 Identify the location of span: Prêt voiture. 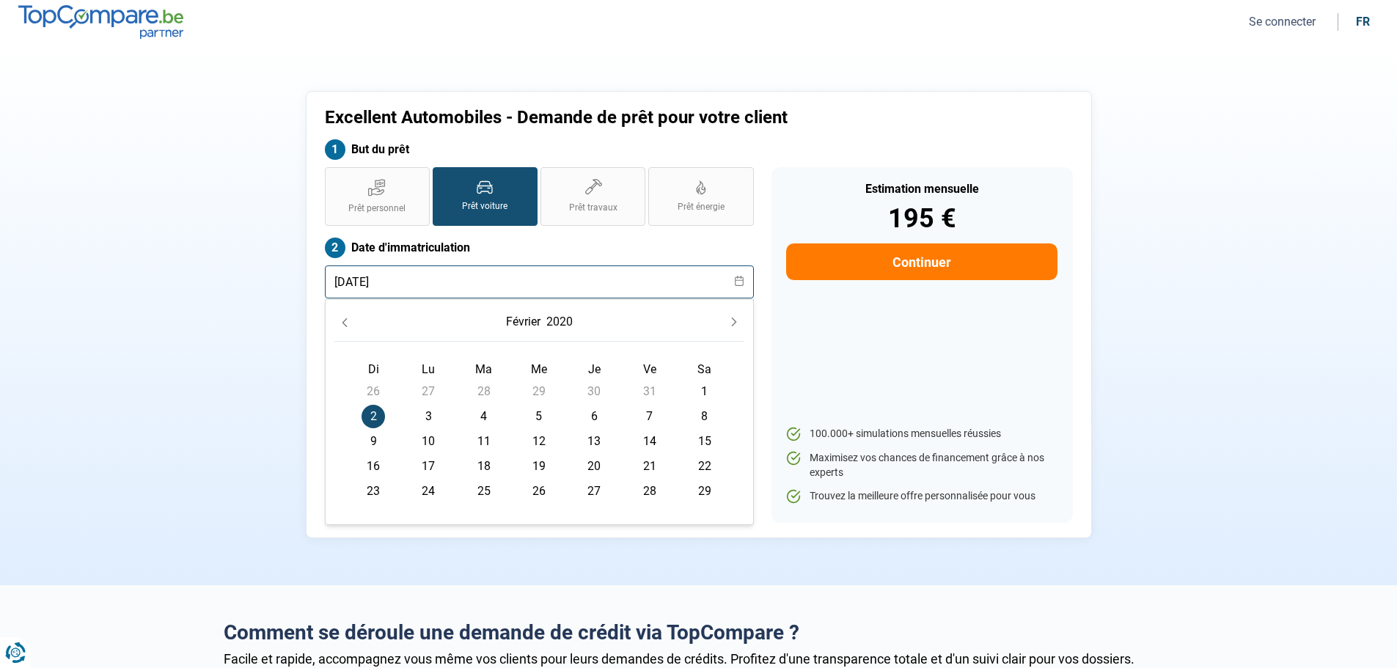
(485, 206).